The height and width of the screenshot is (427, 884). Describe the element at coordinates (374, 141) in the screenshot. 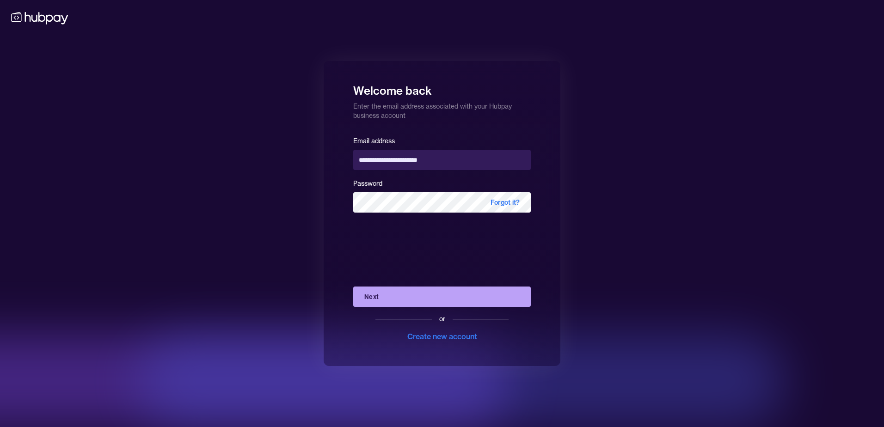

I see `label: Email address` at that location.